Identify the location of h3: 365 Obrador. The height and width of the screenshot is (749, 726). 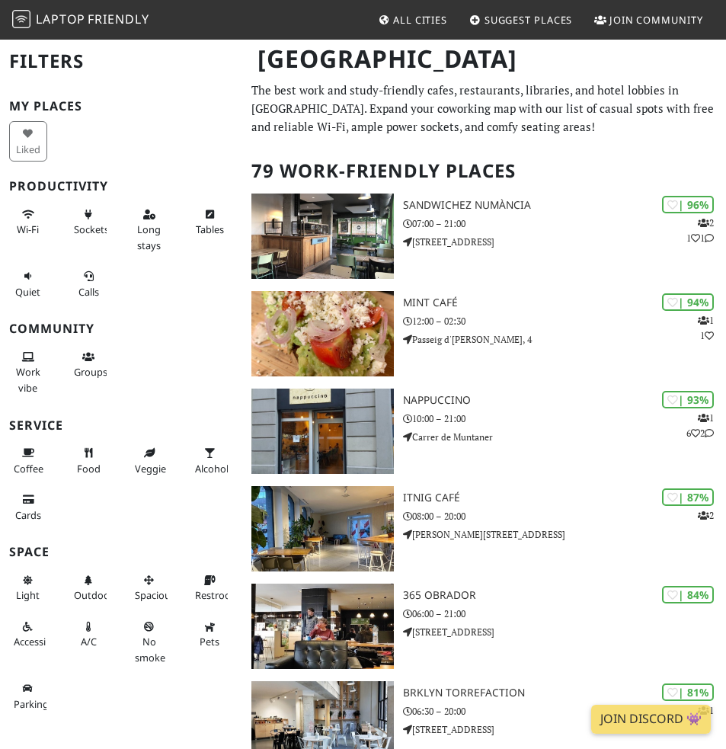
(564, 595).